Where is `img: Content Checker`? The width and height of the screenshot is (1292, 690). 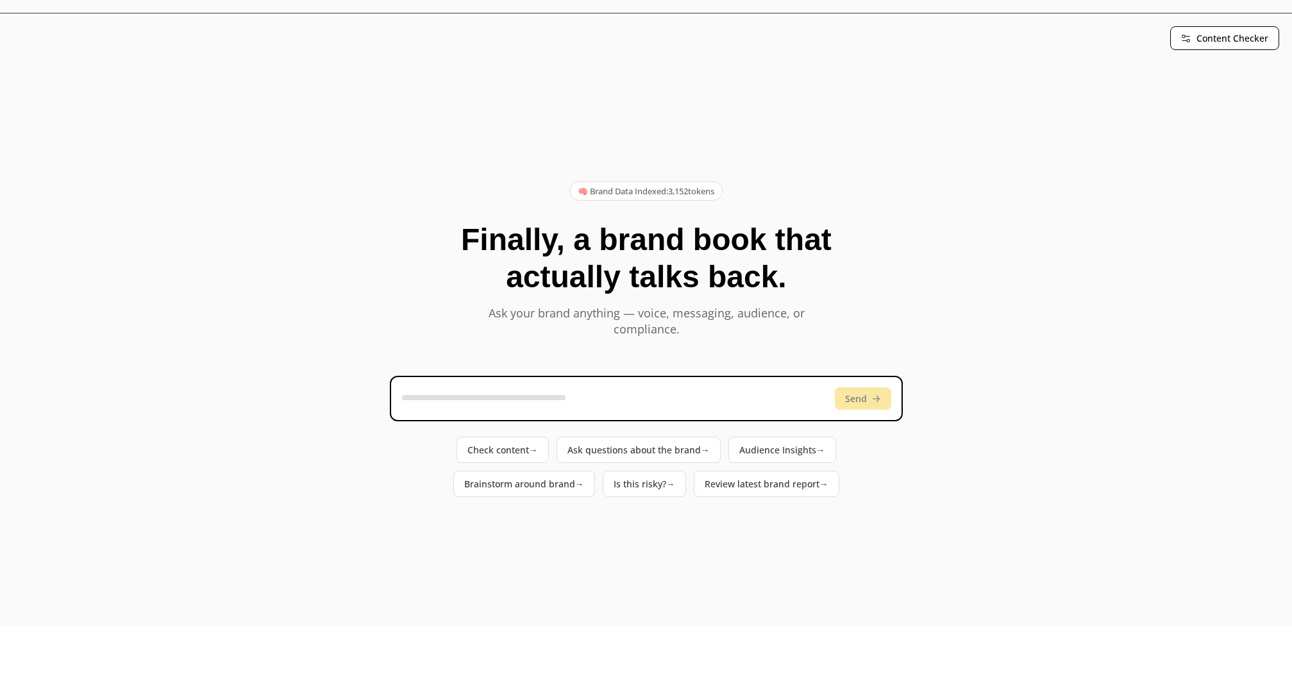
img: Content Checker is located at coordinates (1186, 38).